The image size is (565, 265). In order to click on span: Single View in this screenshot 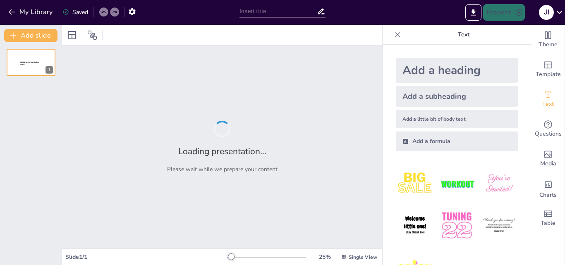, I will do `click(363, 257)`.